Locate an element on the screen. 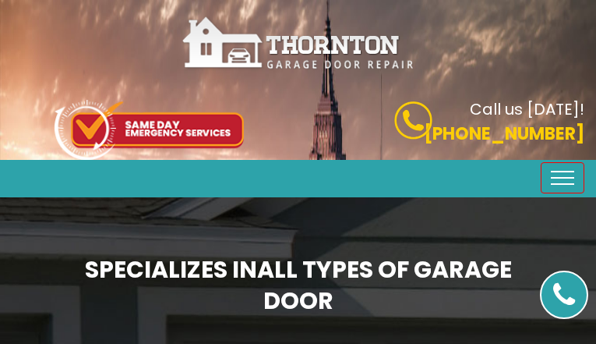  b: Specializes in is located at coordinates (298, 284).